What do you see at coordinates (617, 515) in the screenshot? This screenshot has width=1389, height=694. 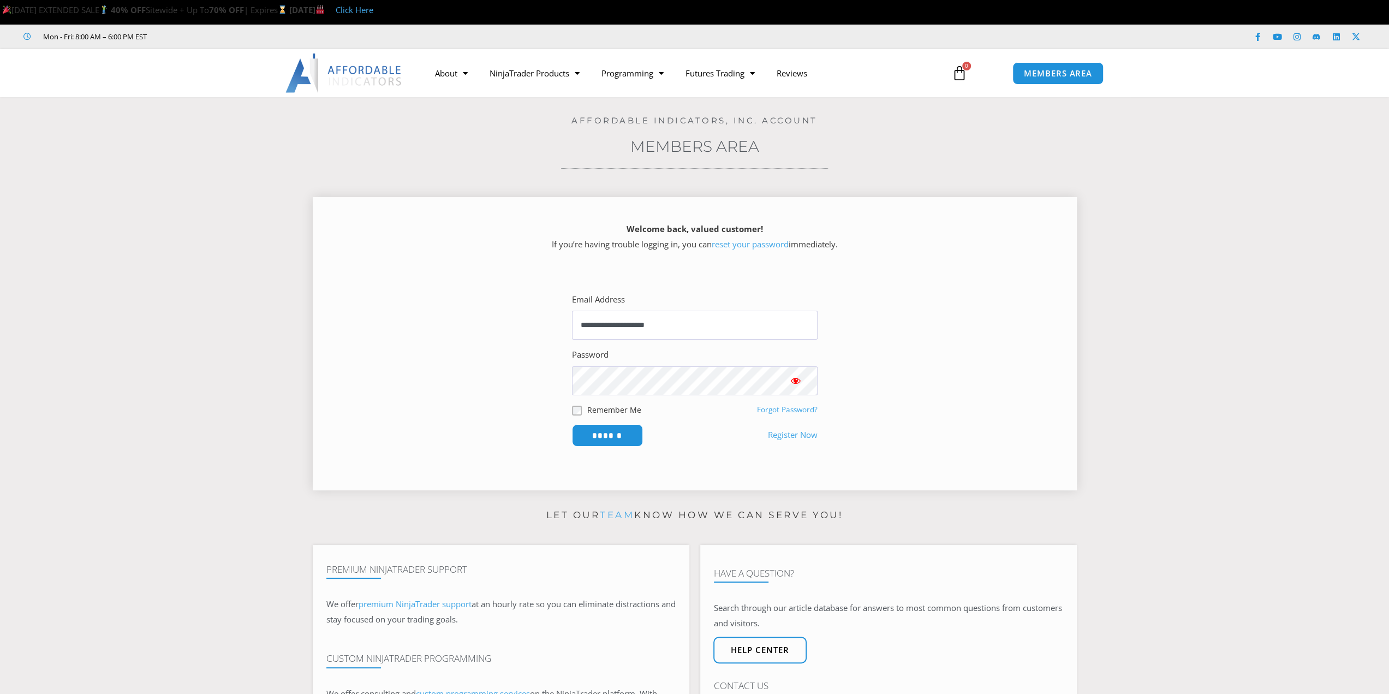 I see `a: team` at bounding box center [617, 515].